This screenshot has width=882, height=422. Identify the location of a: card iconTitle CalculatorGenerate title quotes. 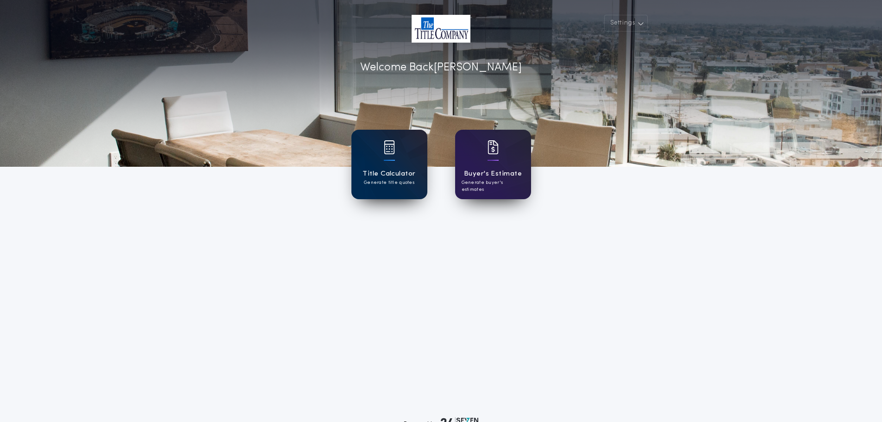
(389, 164).